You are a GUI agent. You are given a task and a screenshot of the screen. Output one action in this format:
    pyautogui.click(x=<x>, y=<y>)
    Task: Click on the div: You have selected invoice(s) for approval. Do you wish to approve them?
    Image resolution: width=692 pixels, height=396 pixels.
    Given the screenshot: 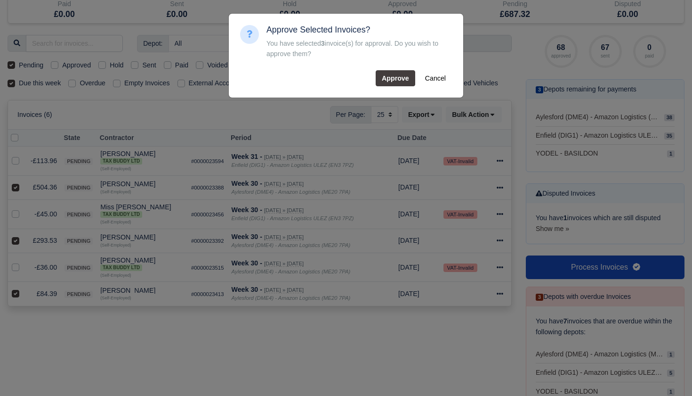 What is the action you would take?
    pyautogui.click(x=359, y=48)
    